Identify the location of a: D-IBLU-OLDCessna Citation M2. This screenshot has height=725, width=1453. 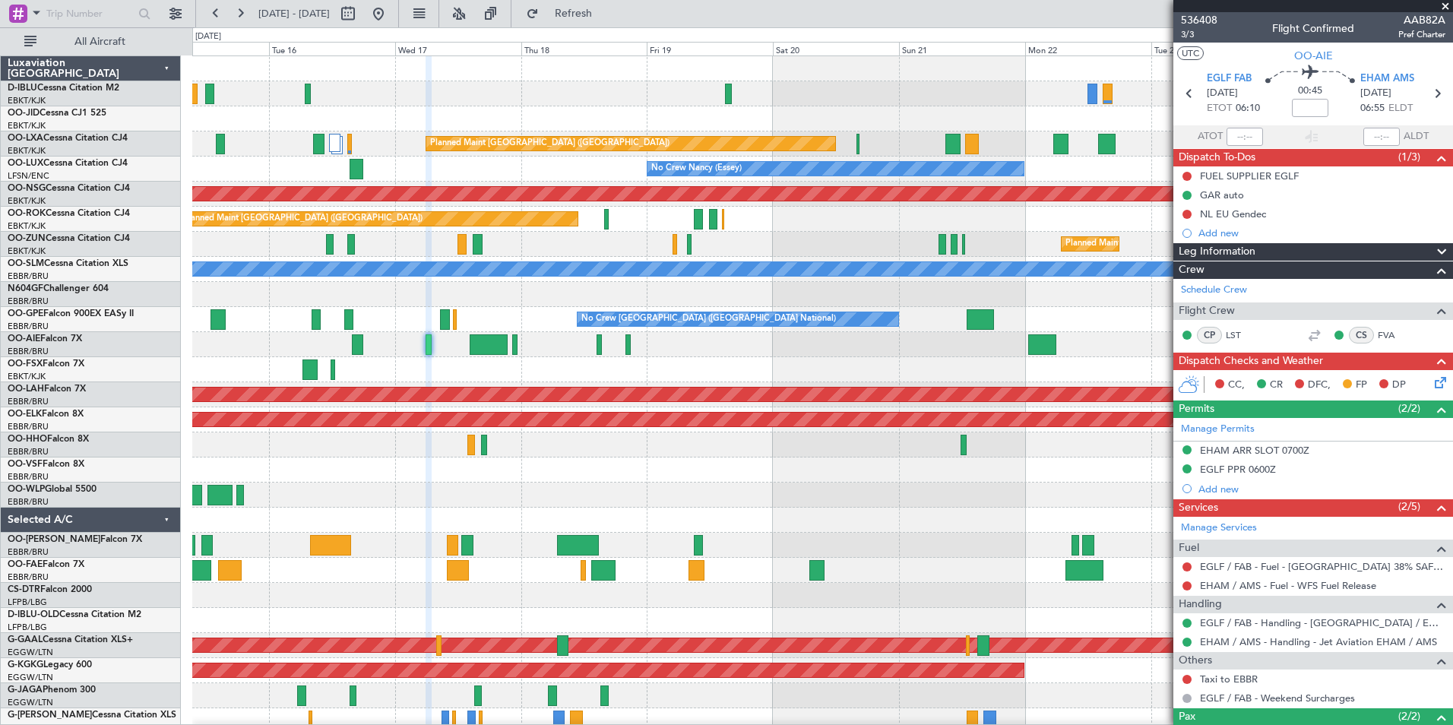
(74, 615).